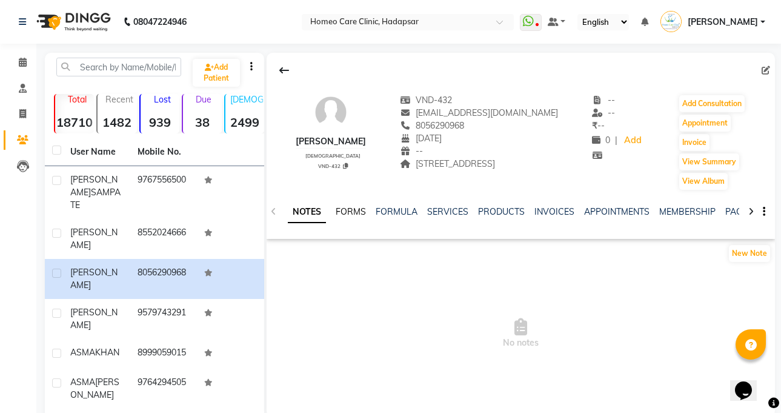  What do you see at coordinates (632, 141) in the screenshot?
I see `a: Add` at bounding box center [632, 141].